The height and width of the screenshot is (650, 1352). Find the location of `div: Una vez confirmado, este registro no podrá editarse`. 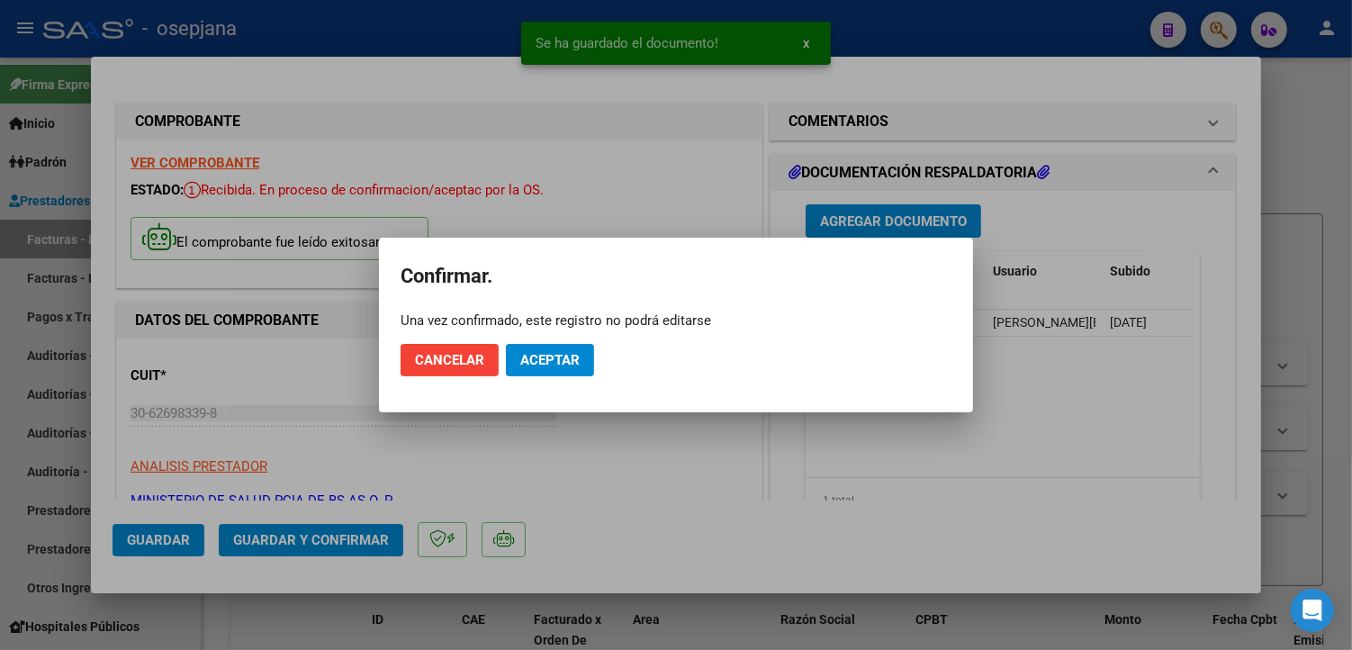

div: Una vez confirmado, este registro no podrá editarse is located at coordinates (676, 321).